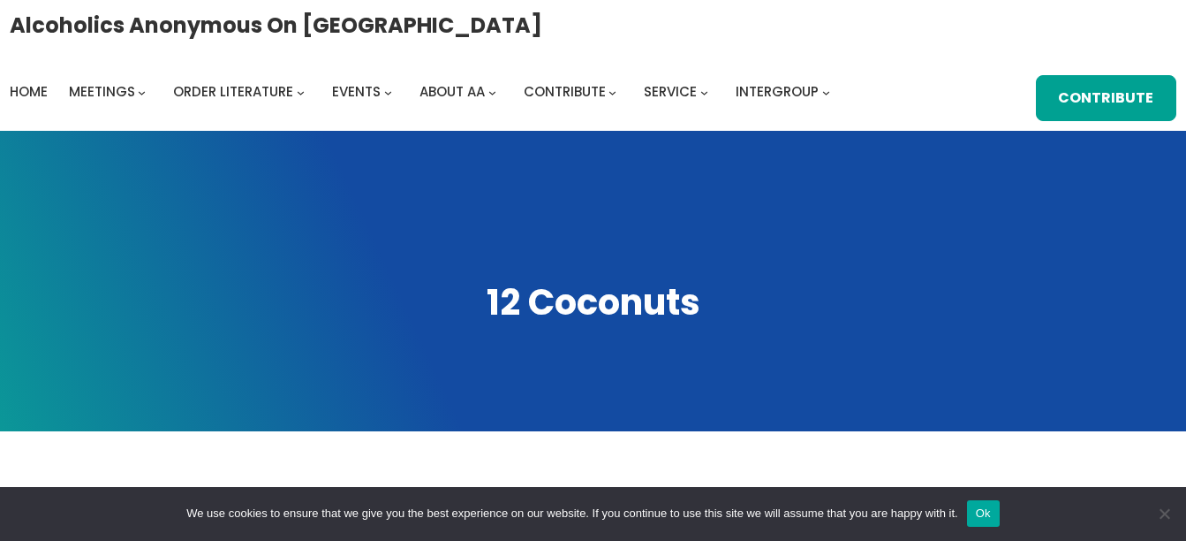 The image size is (1186, 541). What do you see at coordinates (356, 91) in the screenshot?
I see `span: Events` at bounding box center [356, 91].